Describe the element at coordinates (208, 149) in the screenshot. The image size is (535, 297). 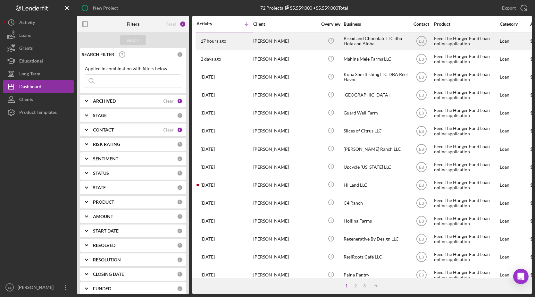
I see `time: 2025-09-24 02:22` at that location.